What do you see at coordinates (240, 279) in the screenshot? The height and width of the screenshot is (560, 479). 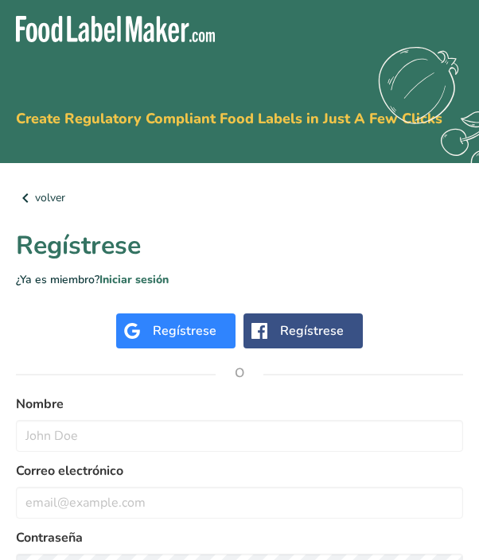 I see `p: ¿Ya es miembro?` at bounding box center [240, 279].